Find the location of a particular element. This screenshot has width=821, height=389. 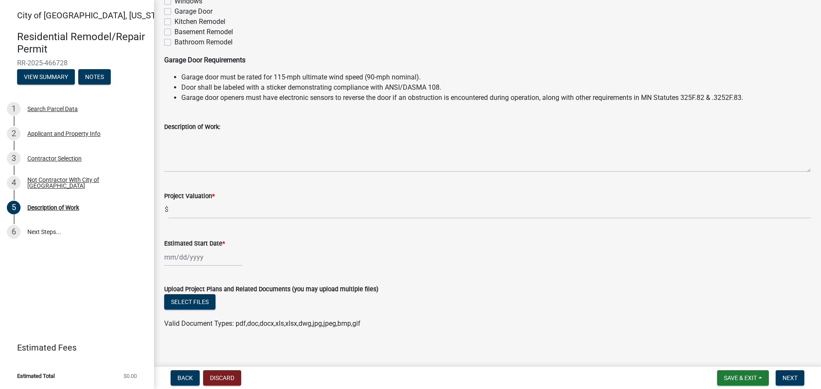

strong: Garage Door Requirements is located at coordinates (205, 60).